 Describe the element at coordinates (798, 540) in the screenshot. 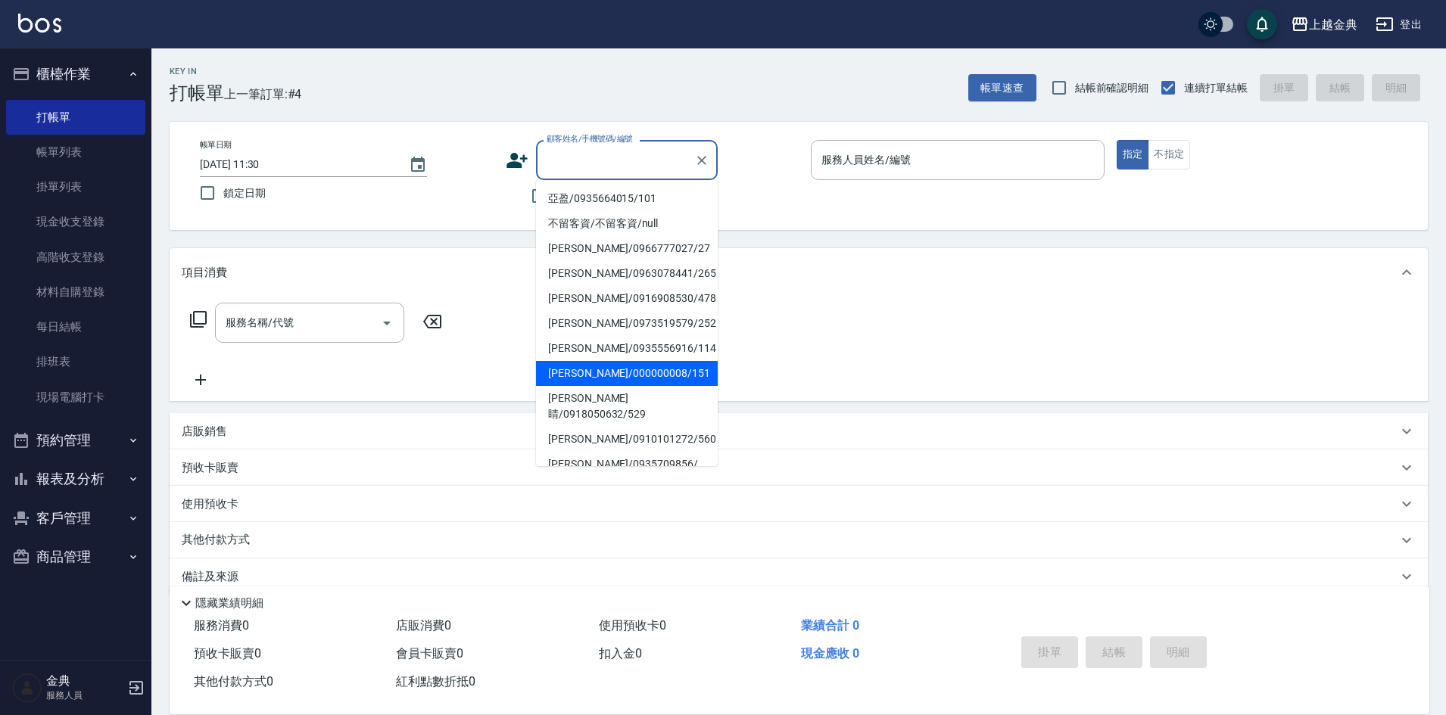

I see `div: 其他付款方式` at that location.